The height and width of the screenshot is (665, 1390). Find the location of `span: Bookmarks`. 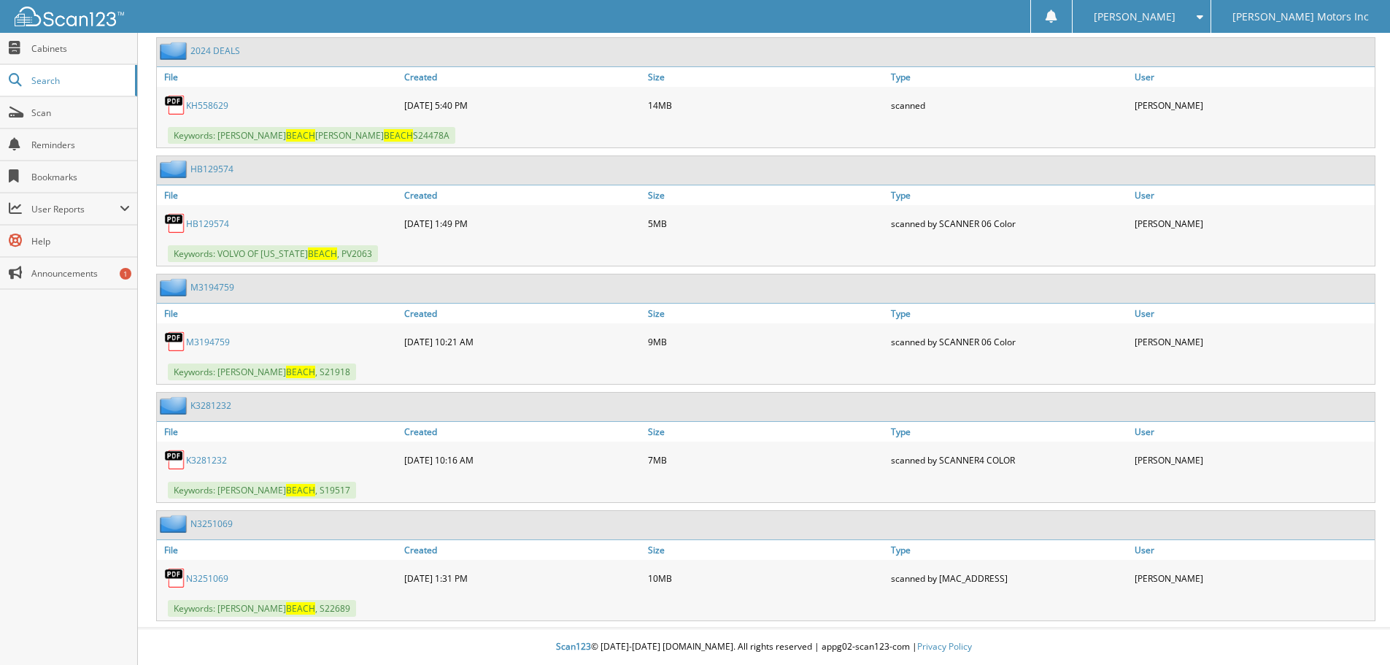

span: Bookmarks is located at coordinates (80, 177).